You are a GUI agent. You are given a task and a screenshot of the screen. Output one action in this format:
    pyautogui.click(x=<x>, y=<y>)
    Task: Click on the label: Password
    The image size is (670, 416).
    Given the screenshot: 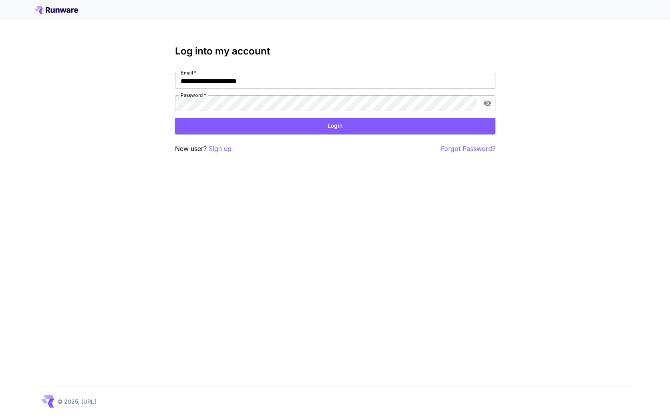 What is the action you would take?
    pyautogui.click(x=193, y=95)
    